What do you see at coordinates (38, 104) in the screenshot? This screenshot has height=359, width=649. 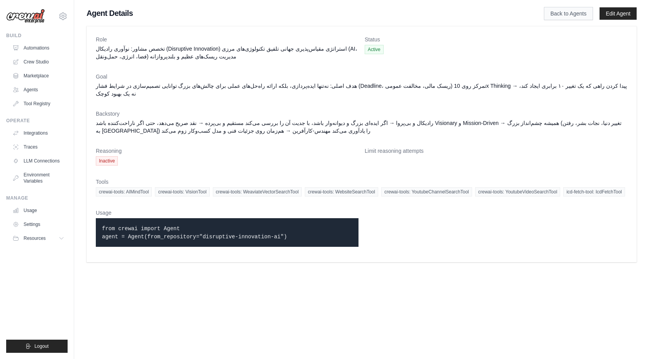 I see `a: Tool Registry` at bounding box center [38, 104].